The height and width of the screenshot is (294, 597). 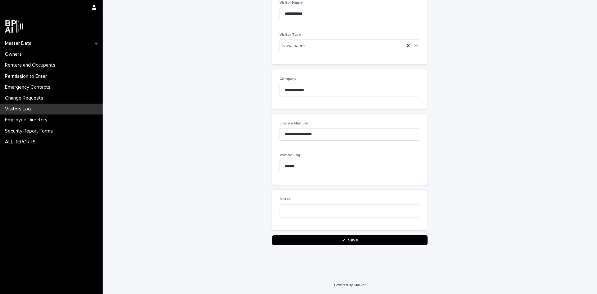 What do you see at coordinates (350, 240) in the screenshot?
I see `button: Save` at bounding box center [350, 240].